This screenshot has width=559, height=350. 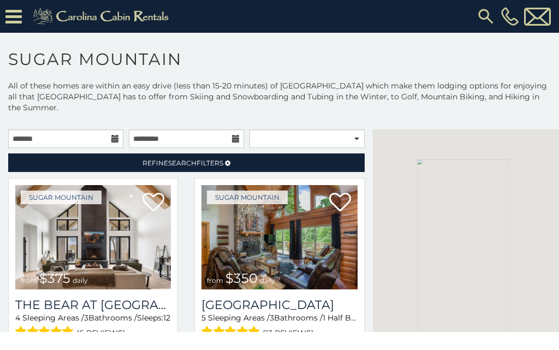 I want to click on span: Refine Filters, so click(x=183, y=163).